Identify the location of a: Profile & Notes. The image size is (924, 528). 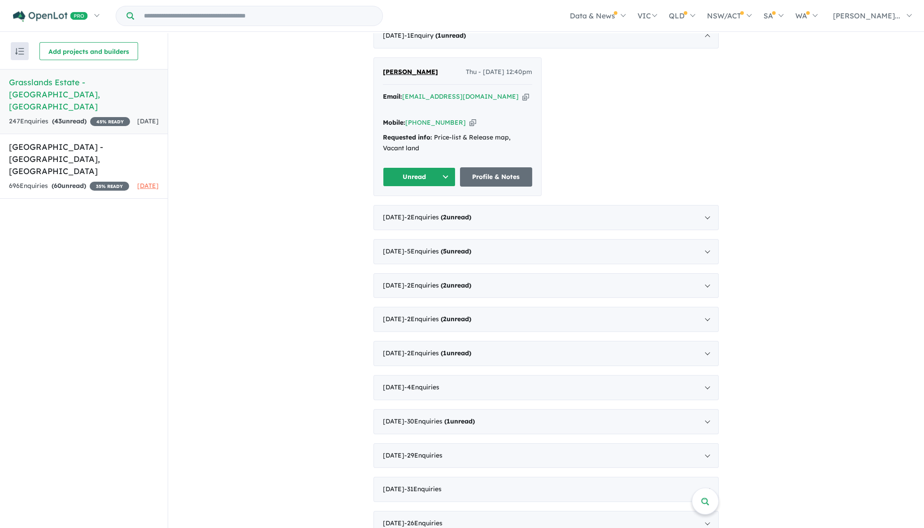
(496, 177).